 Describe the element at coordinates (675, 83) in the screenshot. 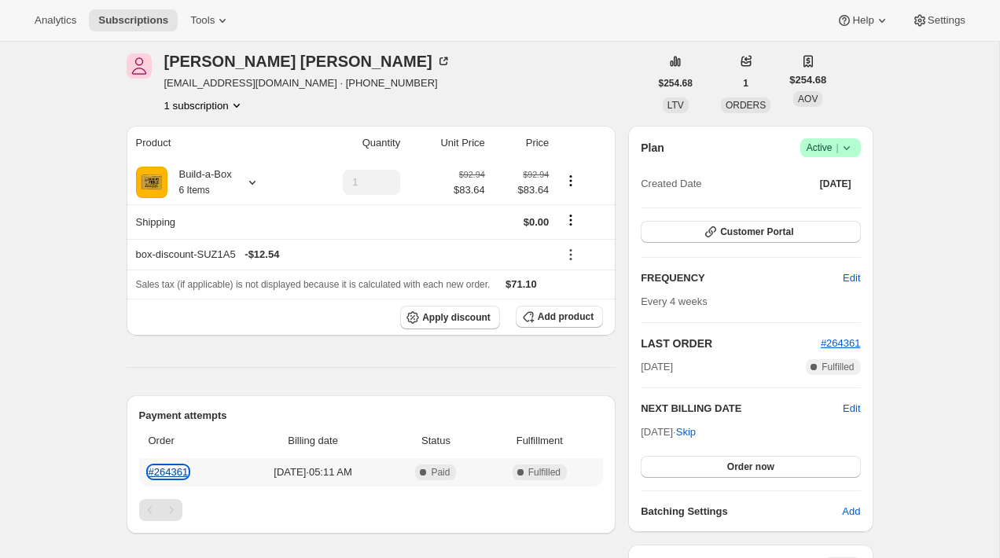

I see `button: $254.68` at that location.